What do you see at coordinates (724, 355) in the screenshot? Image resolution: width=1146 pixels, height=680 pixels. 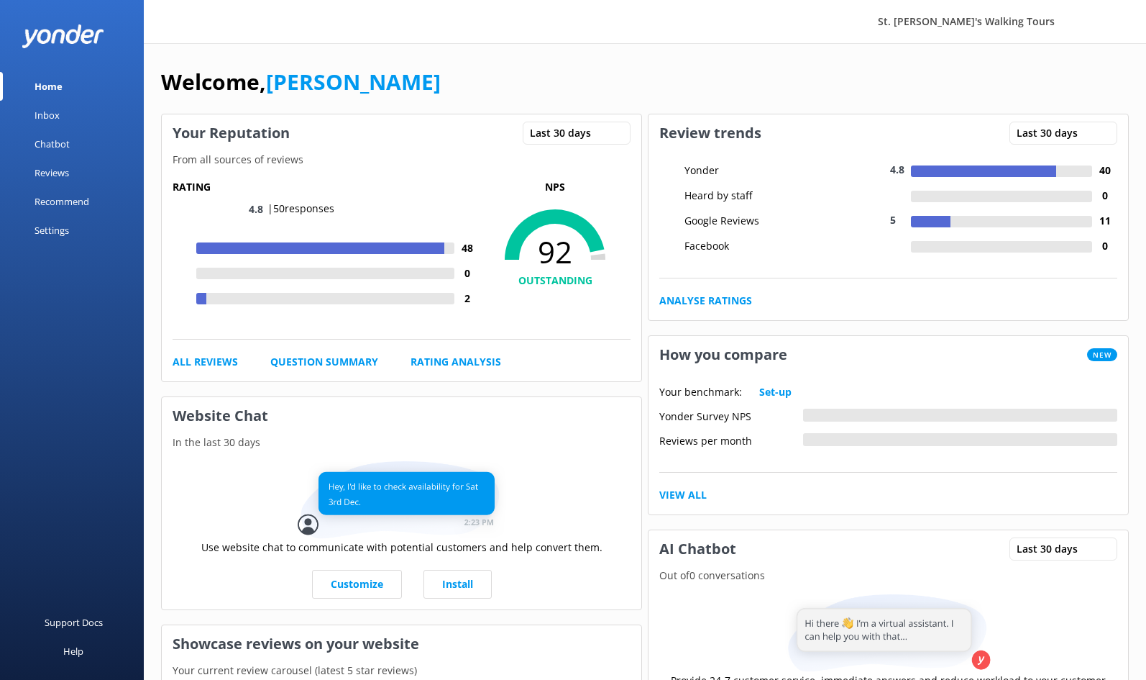 I see `h3: How you compare` at bounding box center [724, 355].